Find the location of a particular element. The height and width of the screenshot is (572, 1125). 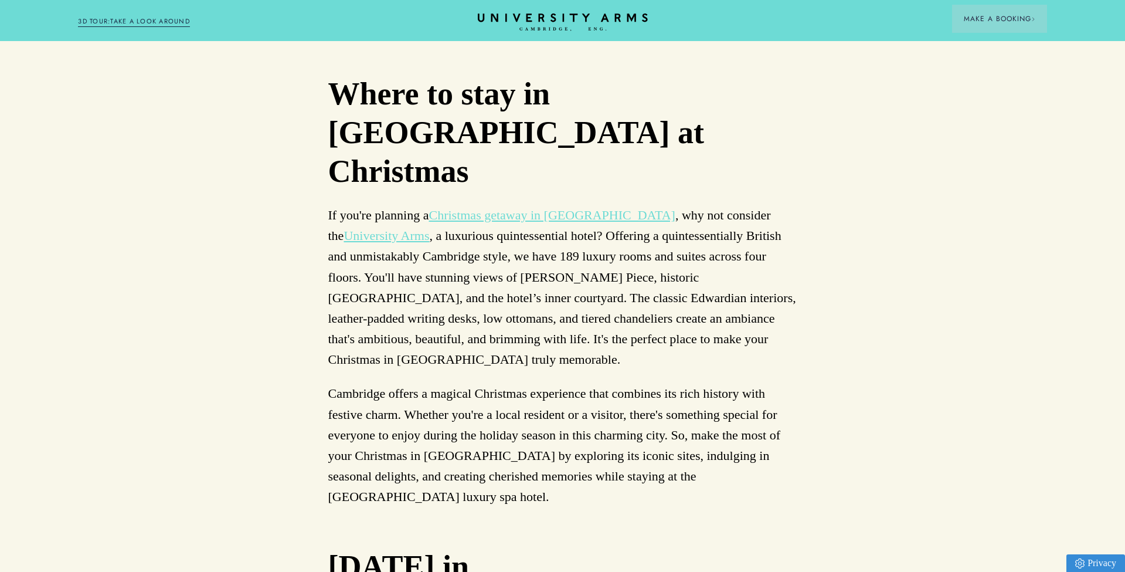

a: 3D TOUR:TAKE A LOOK AROUND is located at coordinates (134, 22).